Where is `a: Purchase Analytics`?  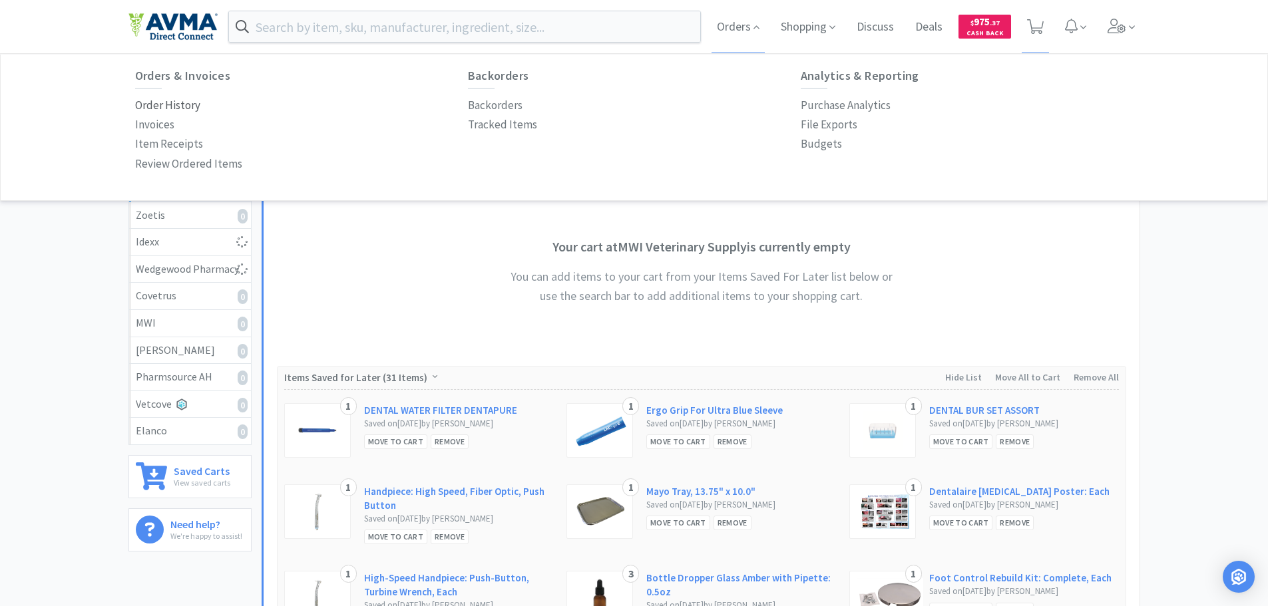 a: Purchase Analytics is located at coordinates (845, 105).